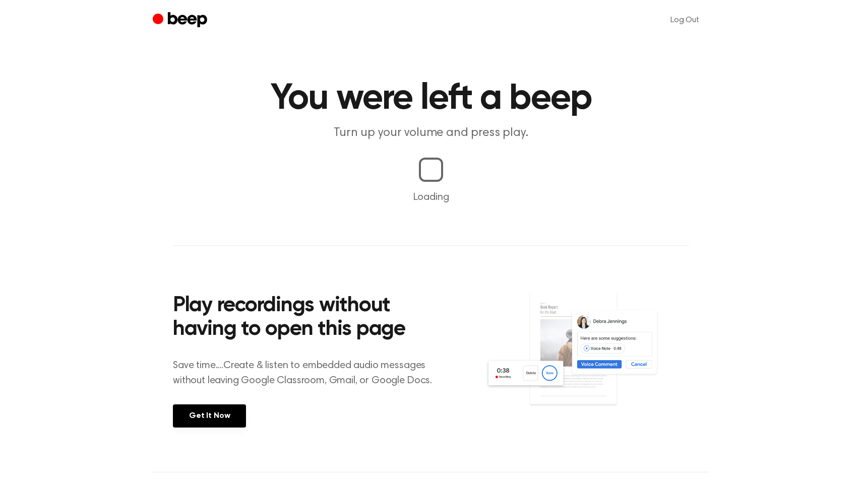  I want to click on p: Save time....Create & listen to embedded audio messages without leaving Google Classroom, Gmail, ..., so click(308, 373).